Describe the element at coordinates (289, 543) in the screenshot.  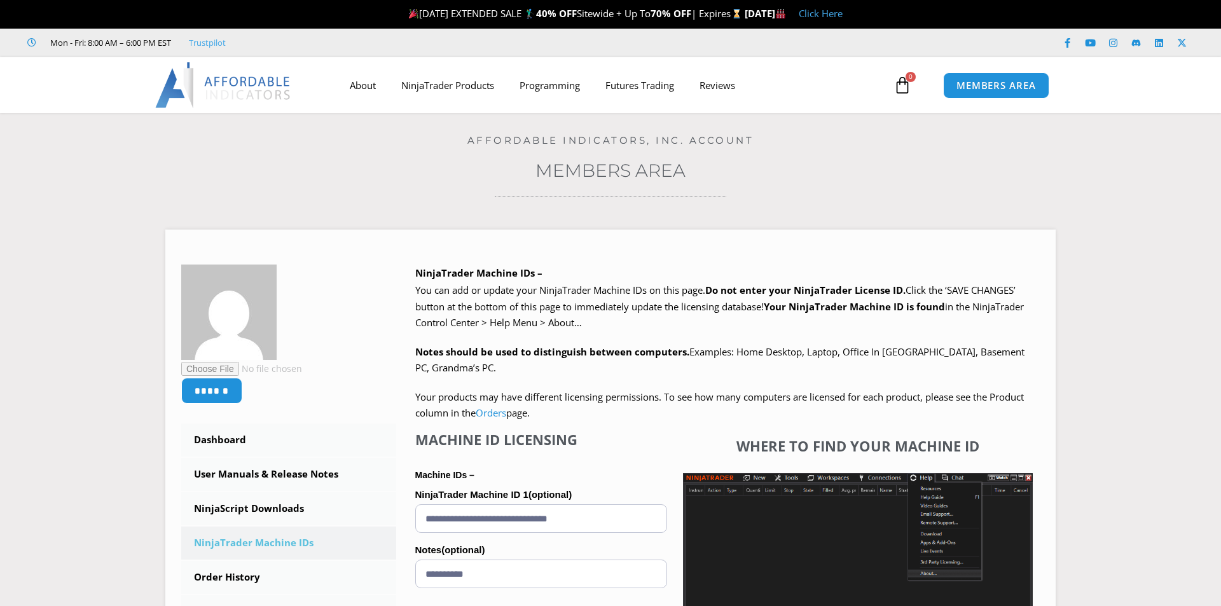
I see `a: NinjaTrader Machine IDs` at that location.